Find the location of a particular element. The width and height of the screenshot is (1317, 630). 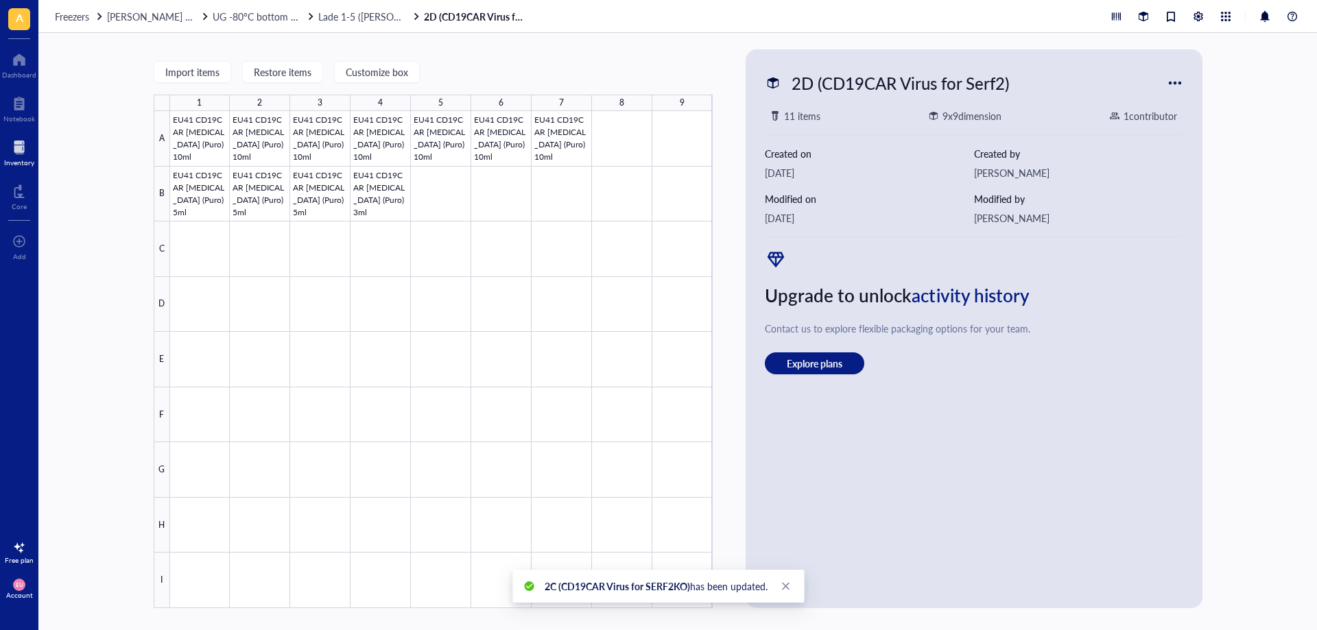

div: Created by is located at coordinates (1078, 154).